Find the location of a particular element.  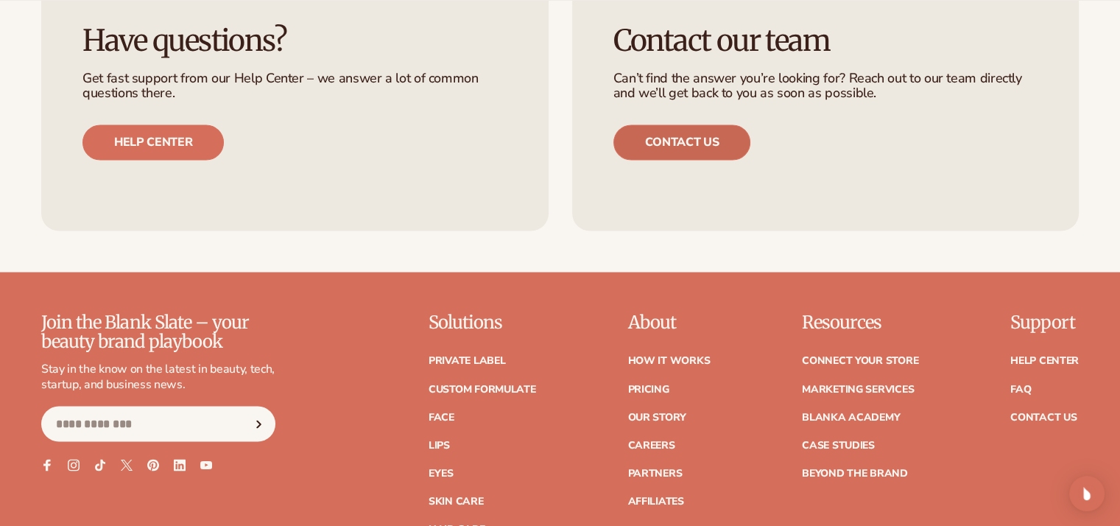

h3: Contact our team is located at coordinates (825, 40).